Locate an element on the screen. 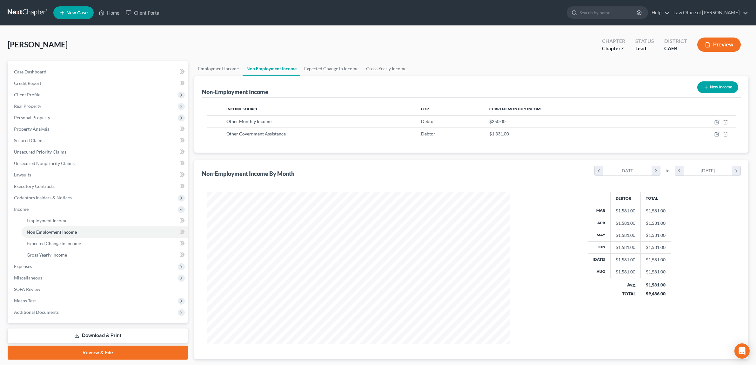  span: Expenses is located at coordinates (23, 266).